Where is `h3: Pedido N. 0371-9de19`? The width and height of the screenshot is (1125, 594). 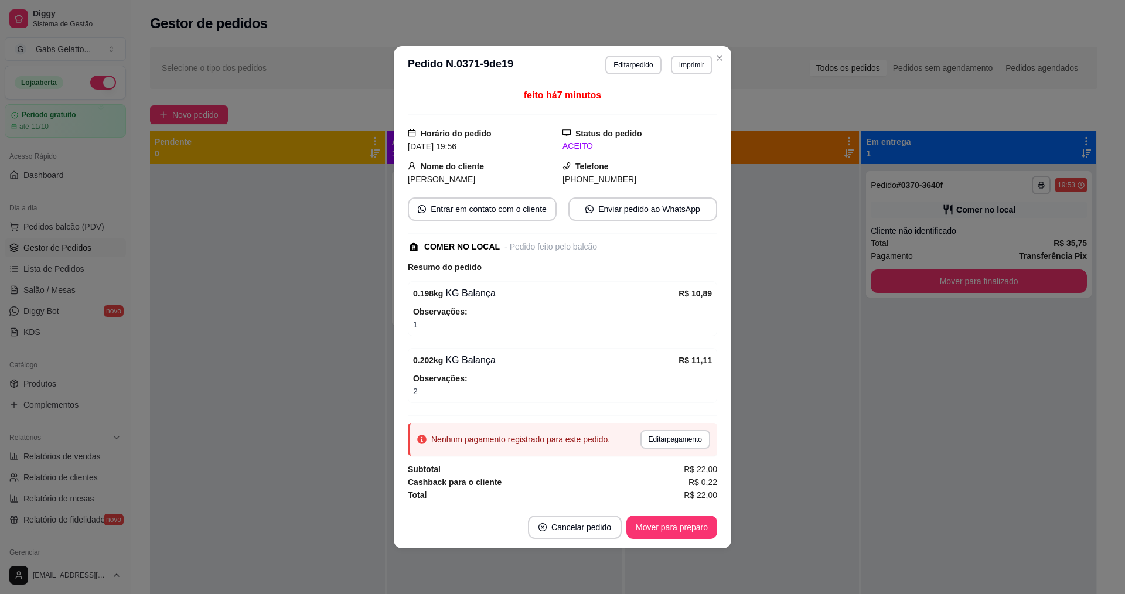 h3: Pedido N. 0371-9de19 is located at coordinates (460, 65).